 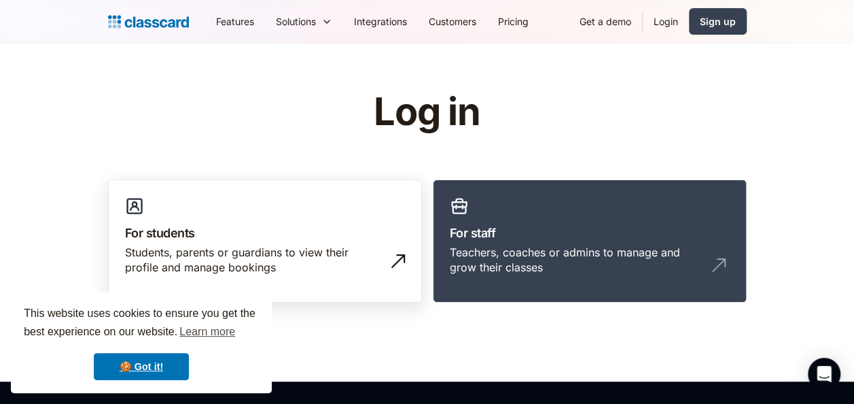 I want to click on div: Teachers, coaches or admins to manage and grow their classes, so click(x=576, y=260).